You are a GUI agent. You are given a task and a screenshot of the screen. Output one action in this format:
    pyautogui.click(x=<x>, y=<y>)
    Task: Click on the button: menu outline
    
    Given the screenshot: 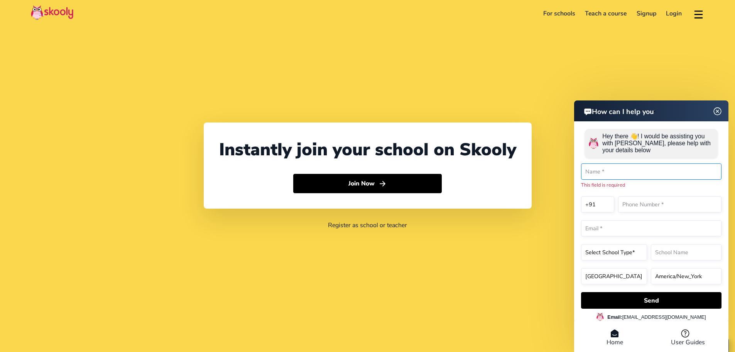 What is the action you would take?
    pyautogui.click(x=699, y=14)
    